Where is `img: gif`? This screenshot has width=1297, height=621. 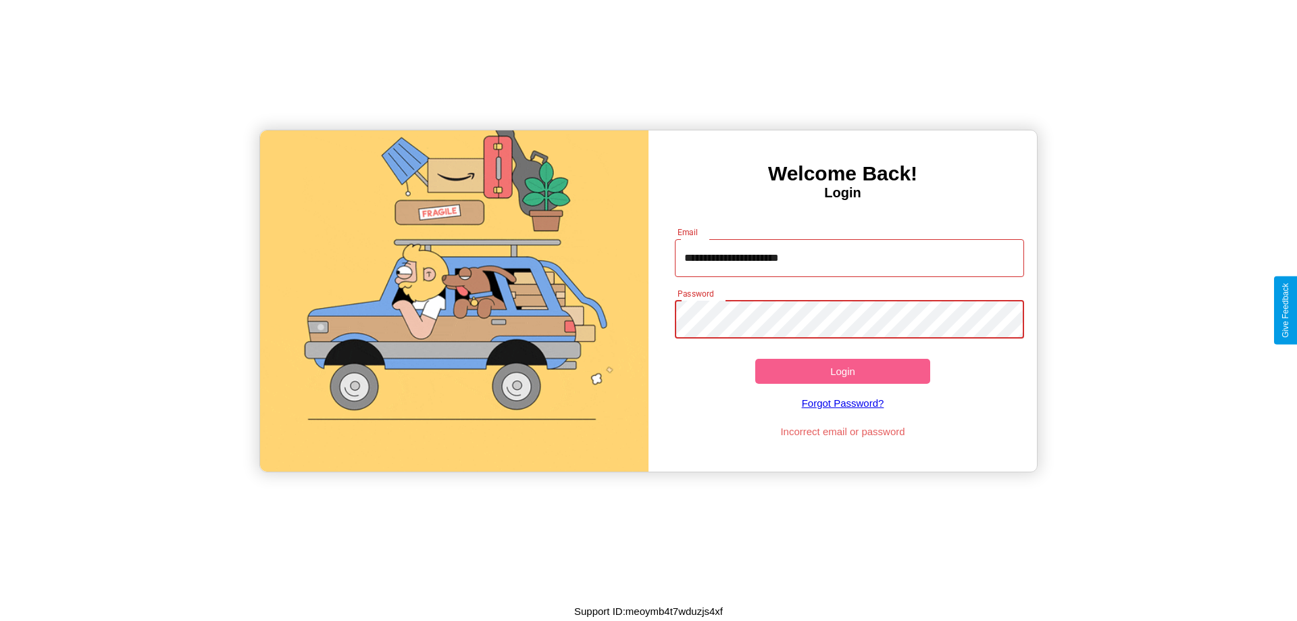
img: gif is located at coordinates (454, 301).